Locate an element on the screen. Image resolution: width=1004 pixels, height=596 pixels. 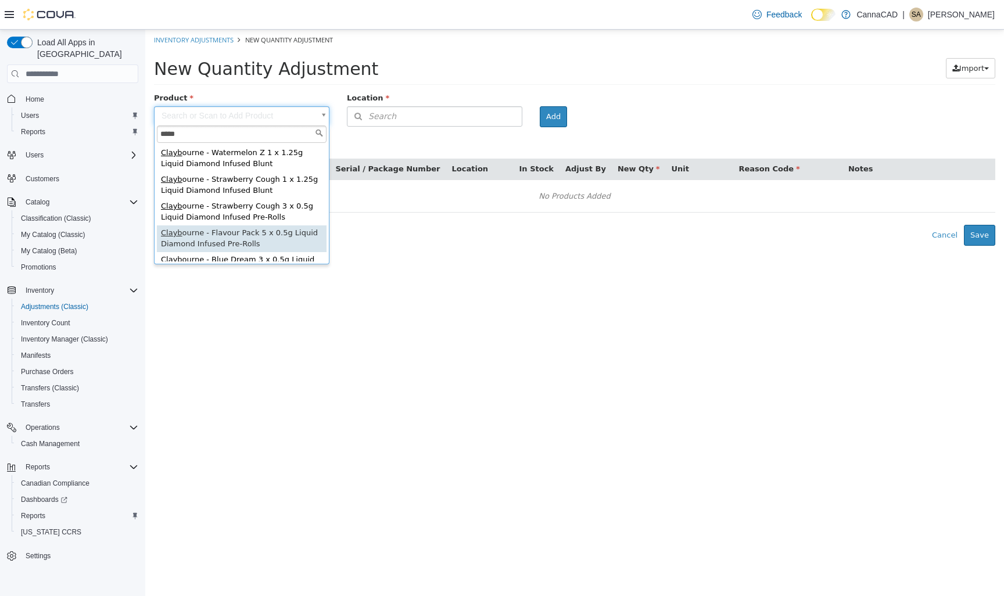
button: Customers is located at coordinates (73, 178).